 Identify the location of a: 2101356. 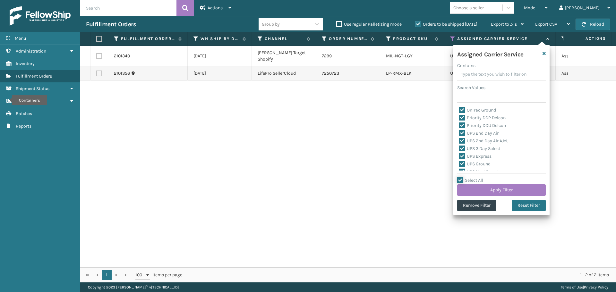
(122, 73).